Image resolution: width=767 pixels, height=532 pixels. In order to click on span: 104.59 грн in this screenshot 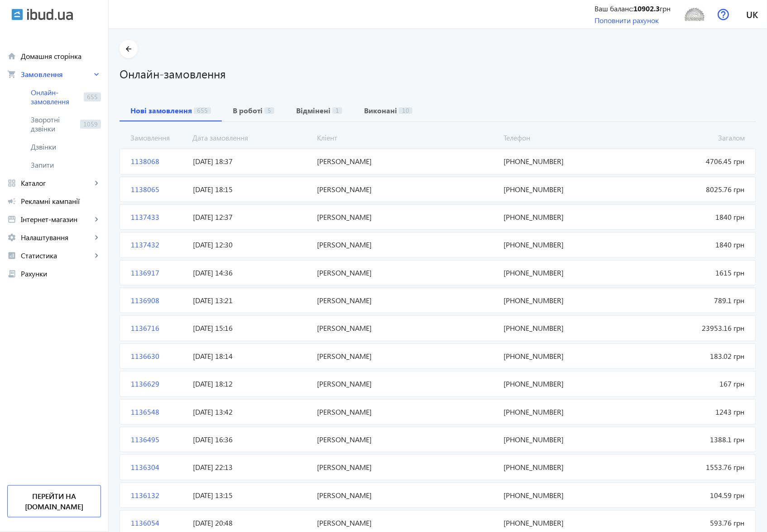, I will do `click(687, 495)`.